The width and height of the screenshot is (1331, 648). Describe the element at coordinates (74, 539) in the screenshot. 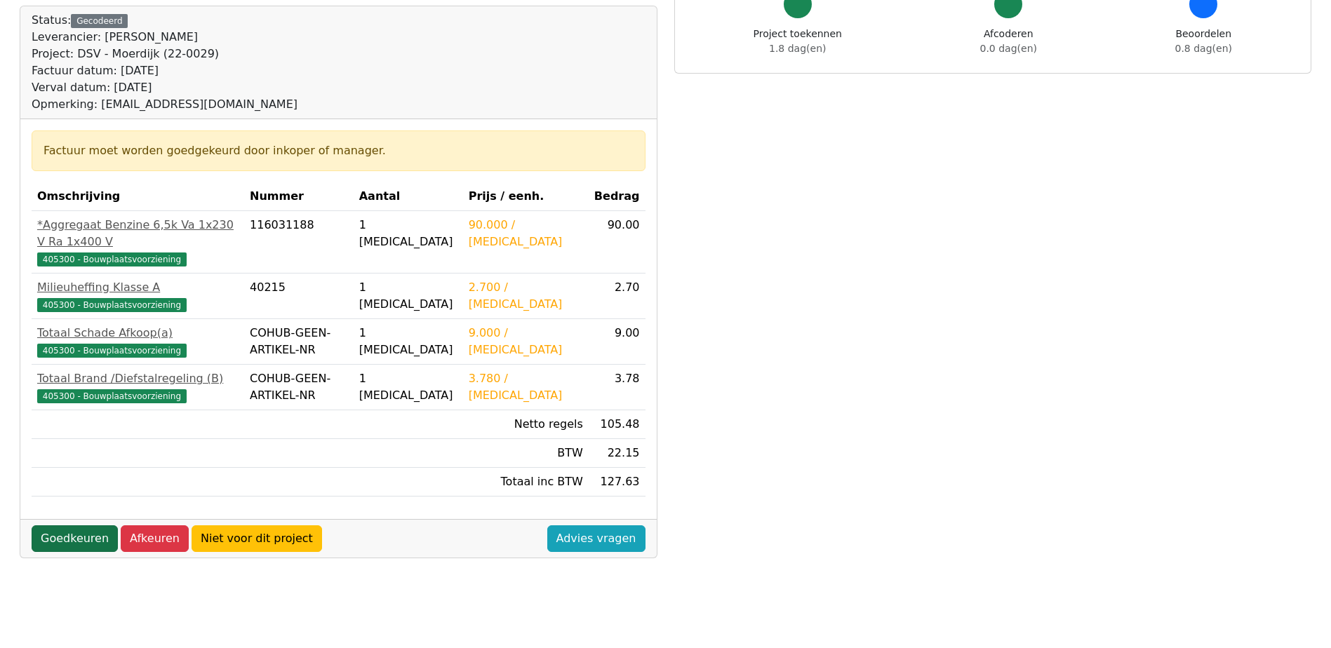

I see `a: Goedkeuren` at that location.